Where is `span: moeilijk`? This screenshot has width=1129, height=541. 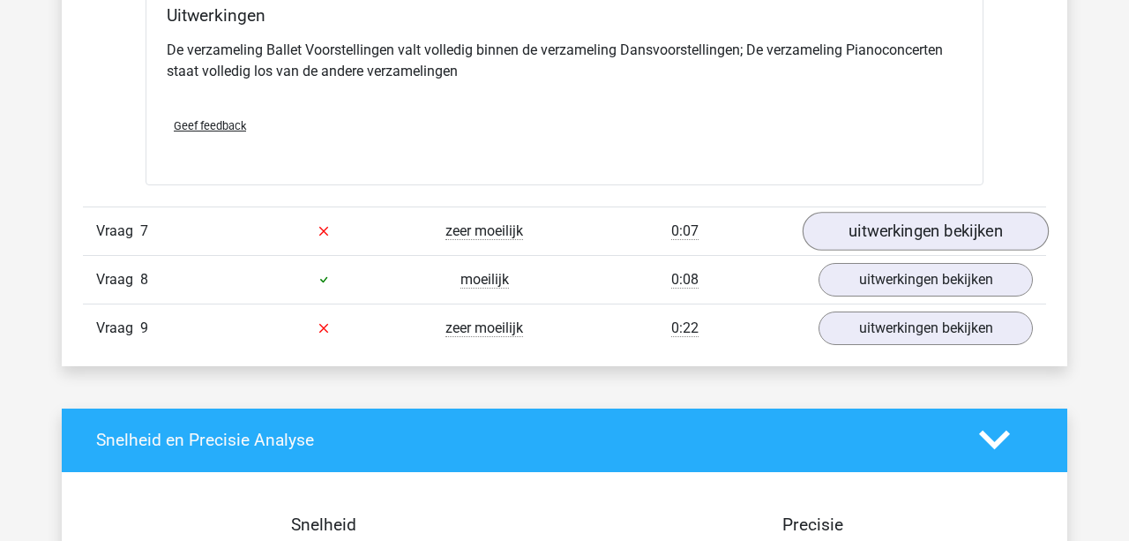
span: moeilijk is located at coordinates (484, 280).